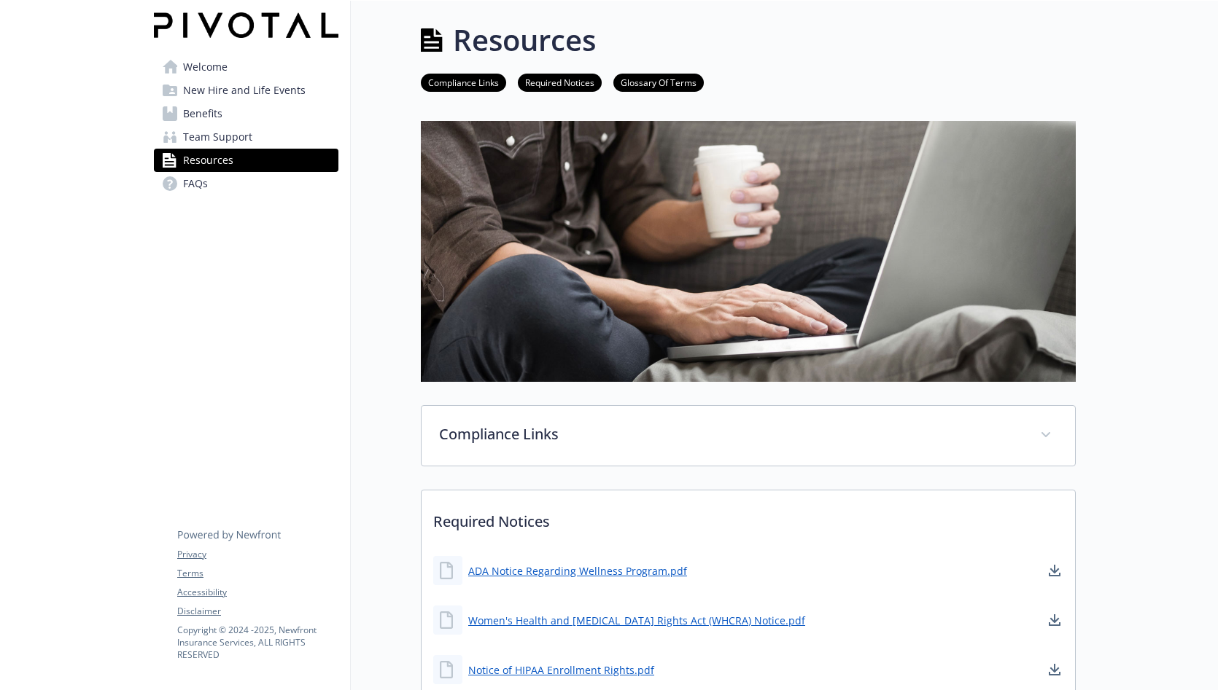 The height and width of the screenshot is (690, 1218). What do you see at coordinates (246, 67) in the screenshot?
I see `a: Welcome` at bounding box center [246, 67].